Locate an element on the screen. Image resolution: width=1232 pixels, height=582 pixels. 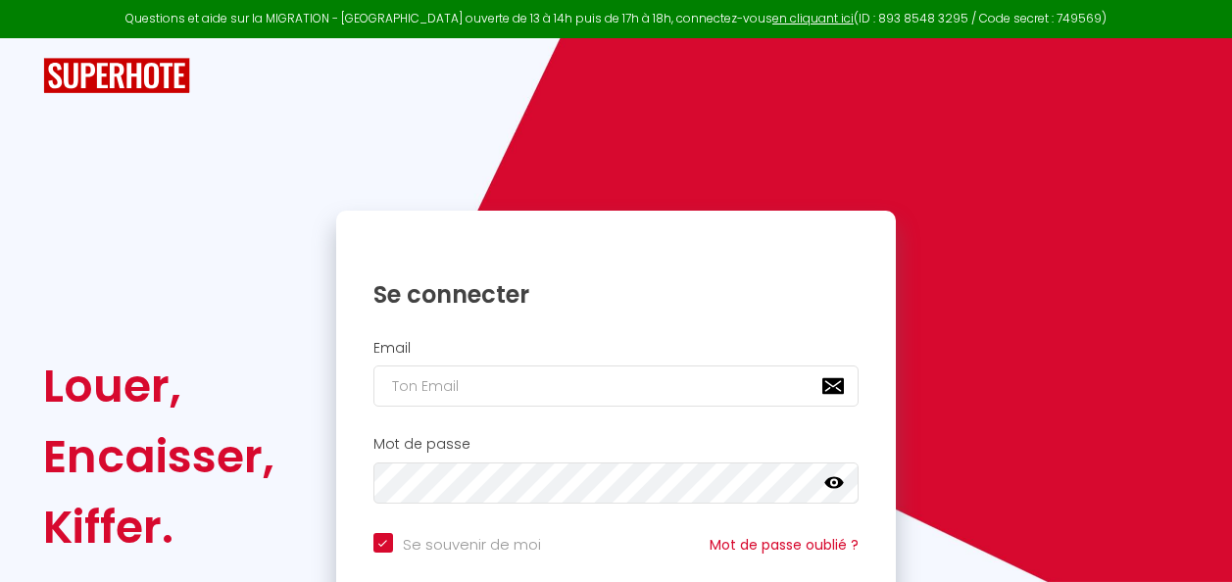
h1: Se connecter is located at coordinates (617, 294).